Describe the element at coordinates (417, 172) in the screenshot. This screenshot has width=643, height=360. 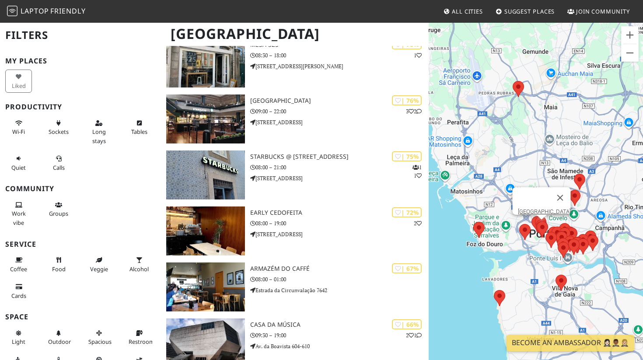
I see `p: 1 1` at that location.